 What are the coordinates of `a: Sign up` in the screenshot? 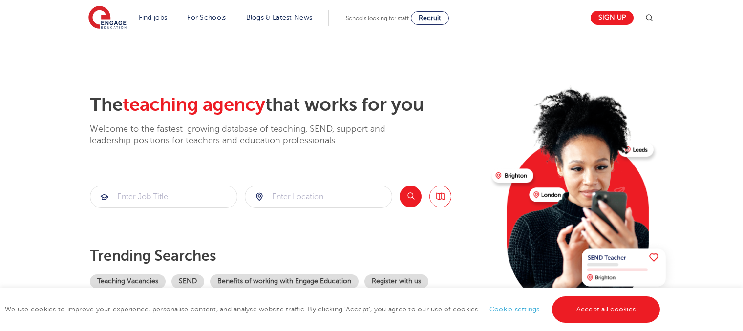 It's located at (612, 18).